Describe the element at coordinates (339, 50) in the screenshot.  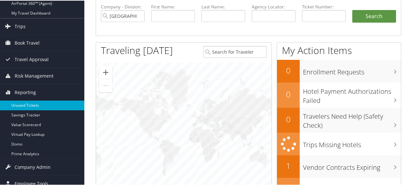
I see `h1: My Action Items` at that location.